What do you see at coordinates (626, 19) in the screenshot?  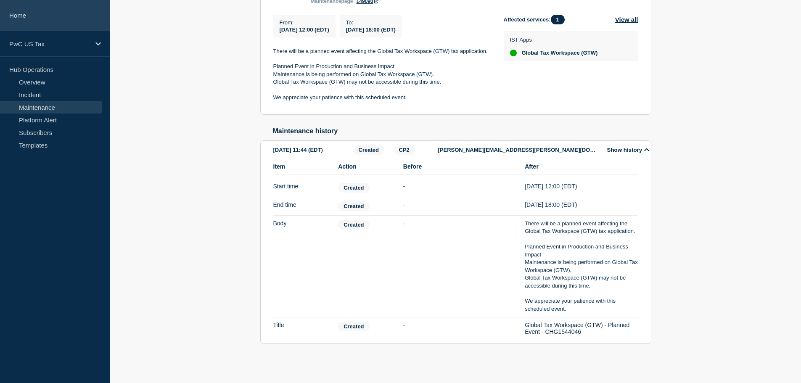 I see `button: View all` at bounding box center [626, 19].